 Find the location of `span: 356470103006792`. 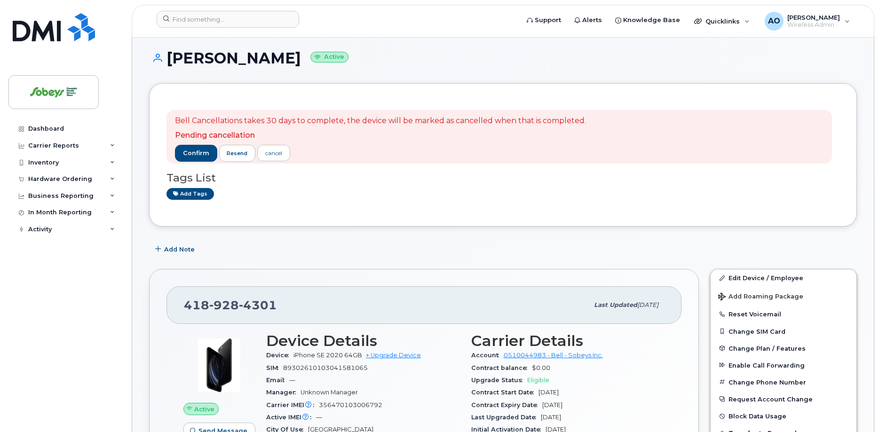

span: 356470103006792 is located at coordinates (351, 405).